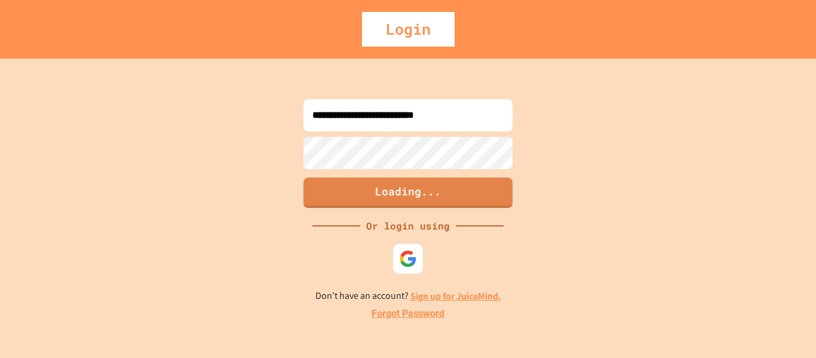  Describe the element at coordinates (456, 296) in the screenshot. I see `a: Sign up for JuiceMind.` at that location.